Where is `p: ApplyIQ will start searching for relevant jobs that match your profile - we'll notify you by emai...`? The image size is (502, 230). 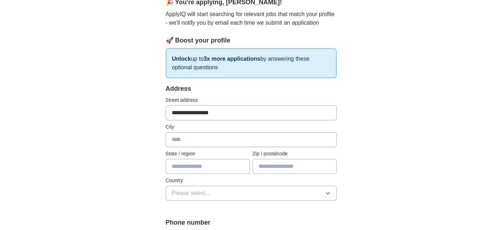
p: ApplyIQ will start searching for relevant jobs that match your profile - we'll notify you by emai... is located at coordinates (251, 19).